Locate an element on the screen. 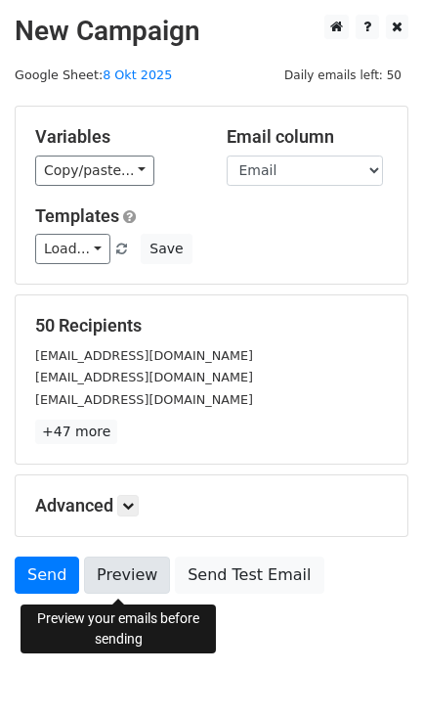  div: Chat Widget is located at coordinates (375, 670).